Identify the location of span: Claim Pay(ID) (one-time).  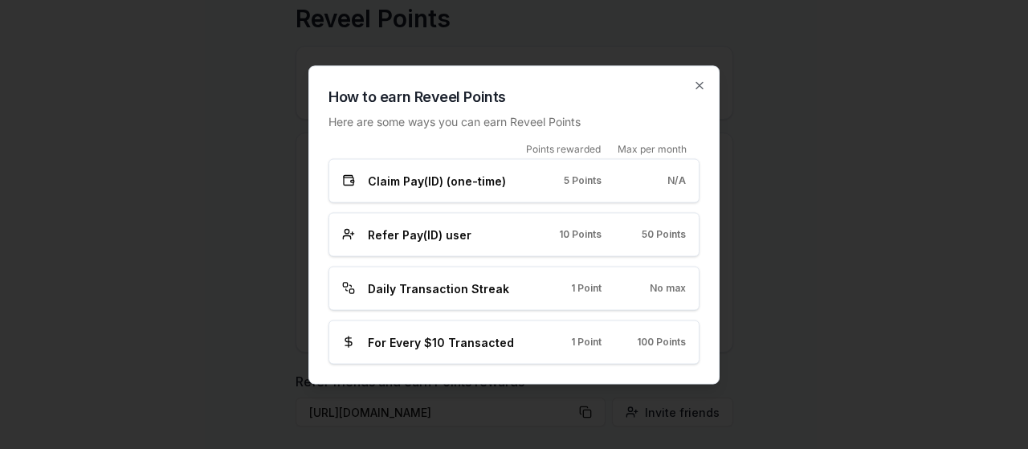
(437, 180).